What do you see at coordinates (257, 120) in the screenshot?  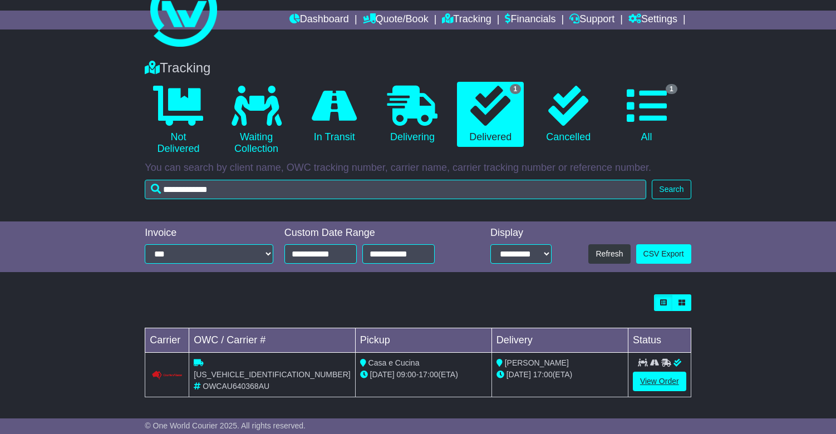 I see `a: Waiting Collection` at bounding box center [257, 120].